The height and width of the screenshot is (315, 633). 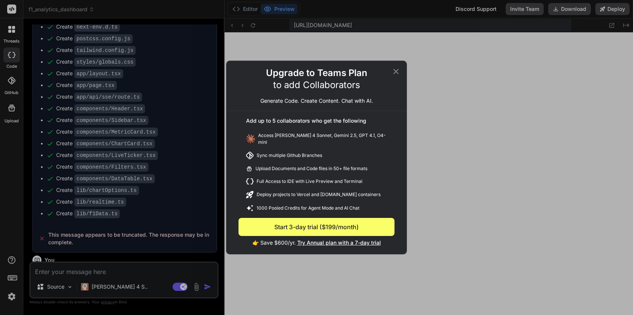 I want to click on div: Full Access to IDE with Live Preview and Terminal, so click(x=316, y=182).